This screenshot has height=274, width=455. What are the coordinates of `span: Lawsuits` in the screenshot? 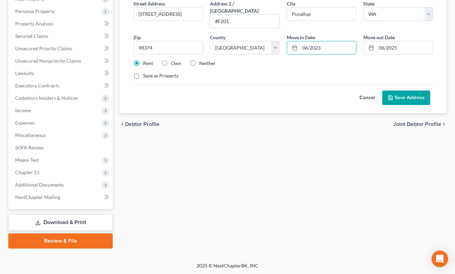 It's located at (24, 73).